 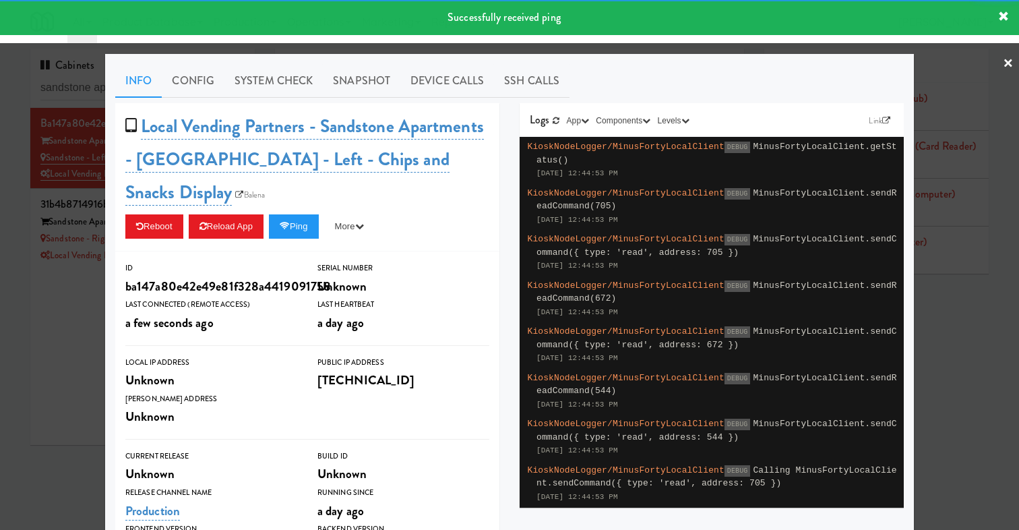 I want to click on span: MinusFortyLocalClient.getStatus(), so click(x=716, y=153).